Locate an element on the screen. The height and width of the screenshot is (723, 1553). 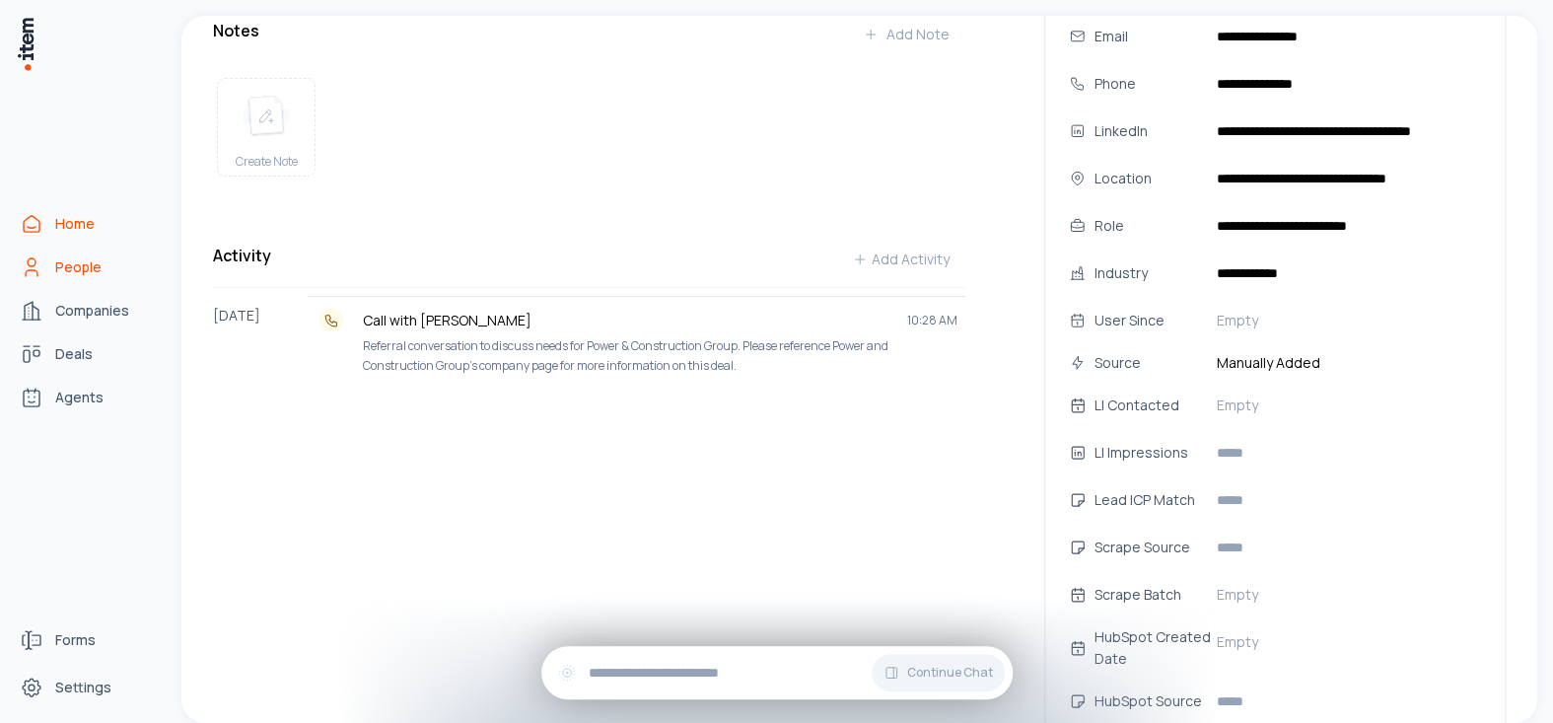
div: HubSpot Source is located at coordinates (1158, 701).